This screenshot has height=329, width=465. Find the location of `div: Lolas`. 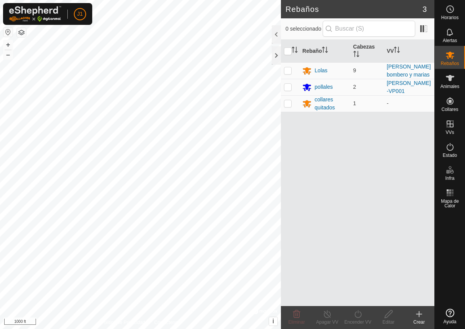

div: Lolas is located at coordinates (320, 70).